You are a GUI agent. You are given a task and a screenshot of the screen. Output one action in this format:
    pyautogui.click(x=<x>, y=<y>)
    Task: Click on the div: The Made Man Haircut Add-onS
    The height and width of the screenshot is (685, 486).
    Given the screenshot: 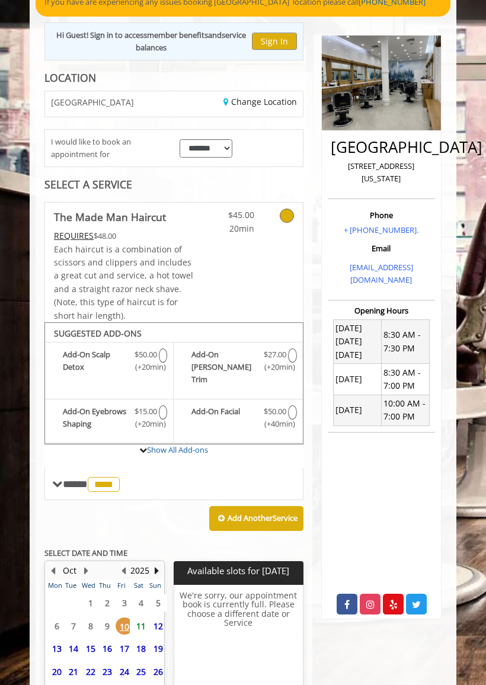 What is the action you would take?
    pyautogui.click(x=174, y=384)
    